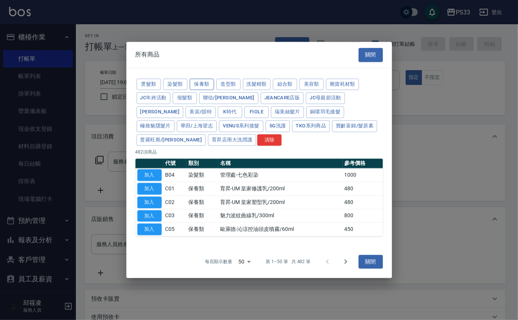  I want to click on button: 雜貨耗材類, so click(342, 84).